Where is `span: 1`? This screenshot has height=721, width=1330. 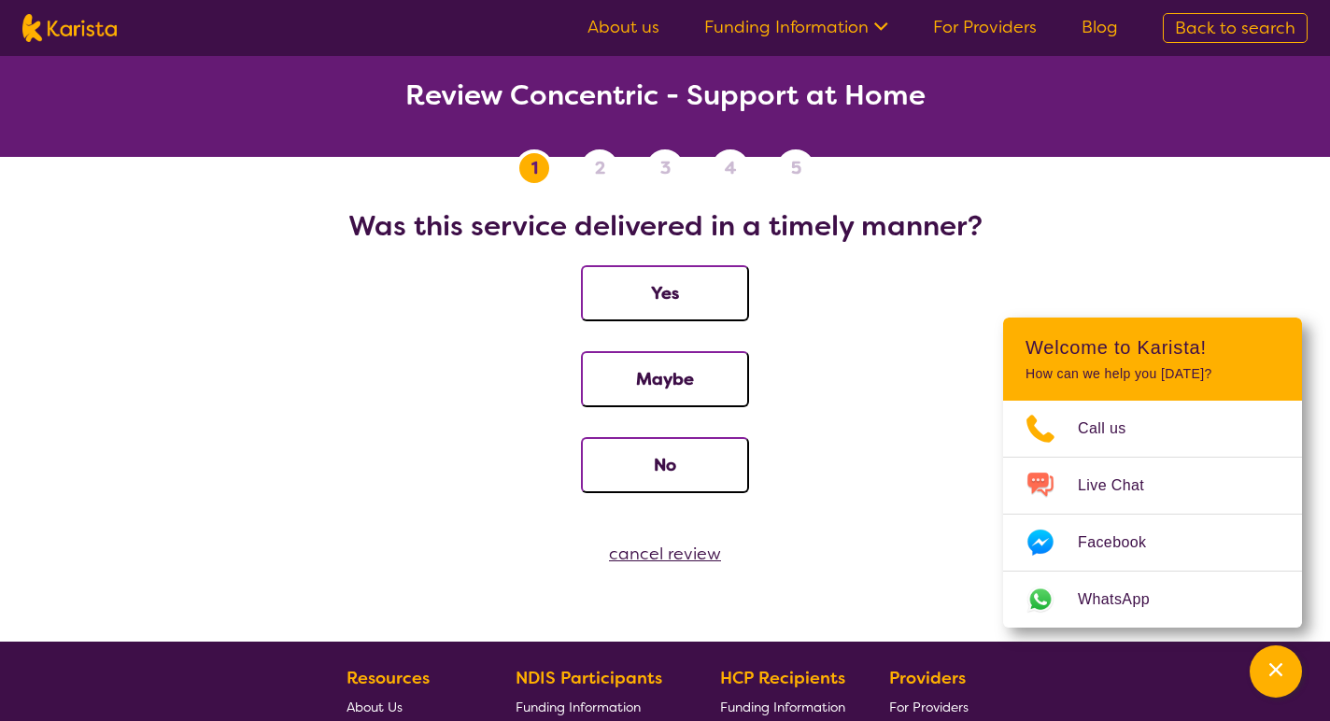
span: 1 is located at coordinates (534, 168).